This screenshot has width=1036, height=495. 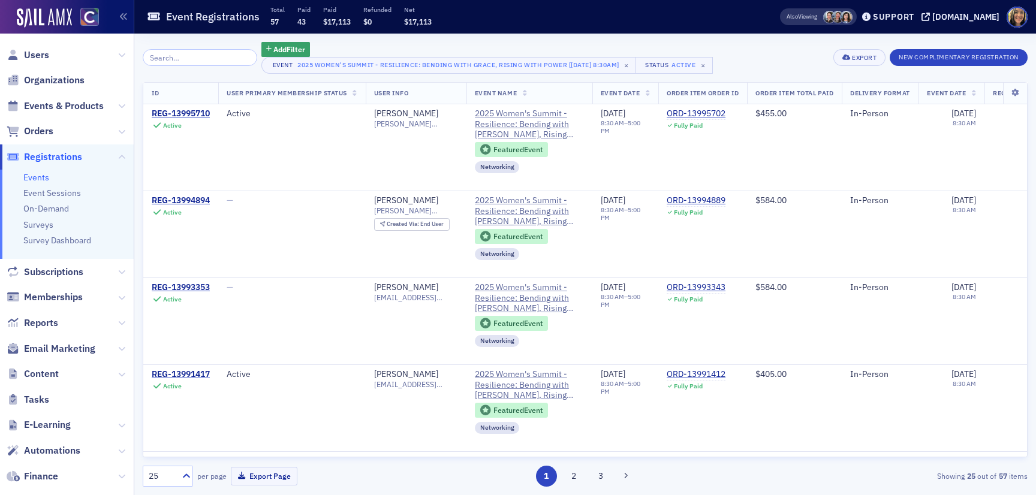 What do you see at coordinates (970, 476) in the screenshot?
I see `strong: 25` at bounding box center [970, 476].